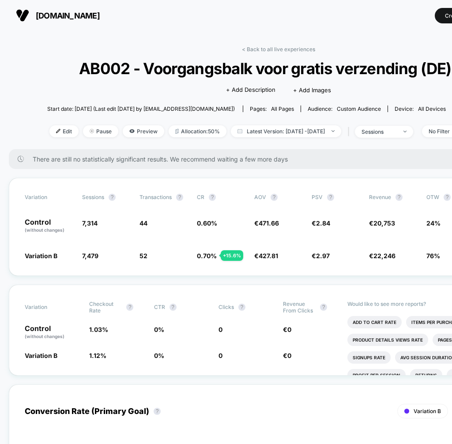 The image size is (452, 444). What do you see at coordinates (317, 197) in the screenshot?
I see `span: PSV` at bounding box center [317, 197].